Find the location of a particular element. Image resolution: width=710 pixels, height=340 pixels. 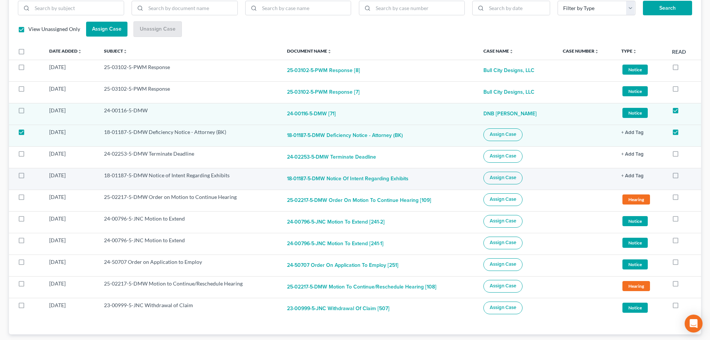

button: 25-02217-5-DMW Motion to Continue/Reschedule Hearing [108] is located at coordinates (362, 287).